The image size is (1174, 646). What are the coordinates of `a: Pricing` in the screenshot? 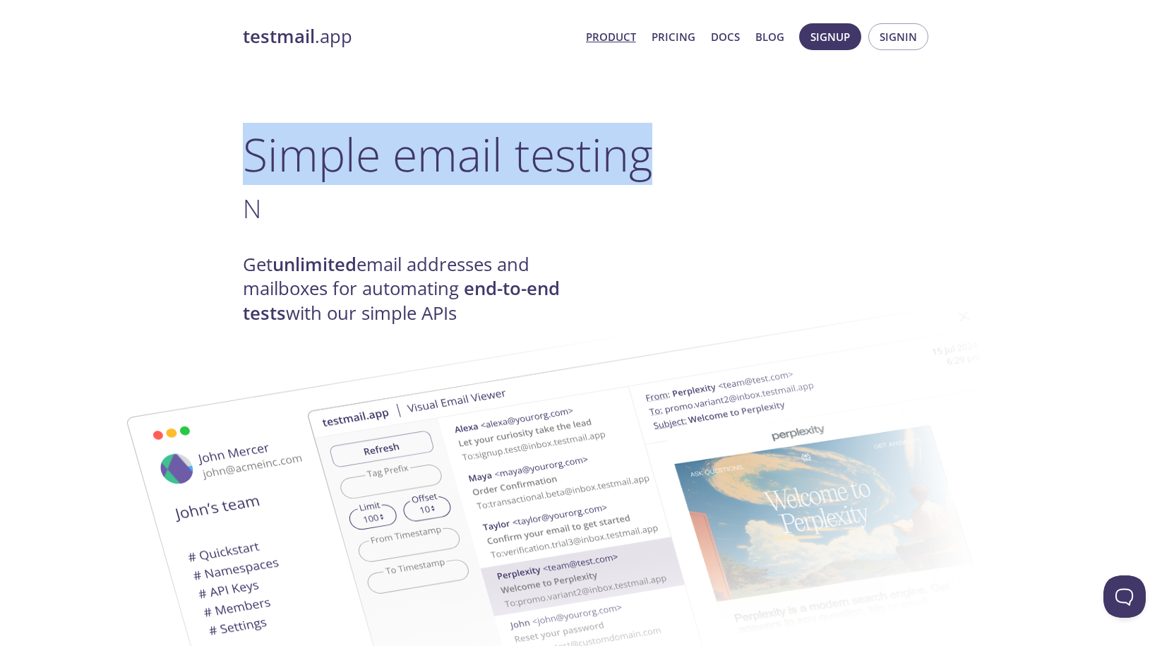 It's located at (674, 37).